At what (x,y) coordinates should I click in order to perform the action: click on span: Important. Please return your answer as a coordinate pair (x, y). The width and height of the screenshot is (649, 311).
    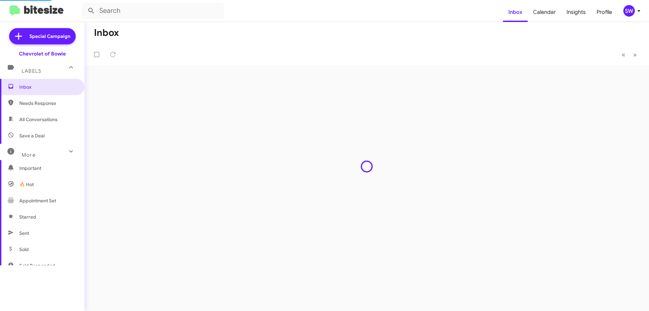
    Looking at the image, I should click on (48, 168).